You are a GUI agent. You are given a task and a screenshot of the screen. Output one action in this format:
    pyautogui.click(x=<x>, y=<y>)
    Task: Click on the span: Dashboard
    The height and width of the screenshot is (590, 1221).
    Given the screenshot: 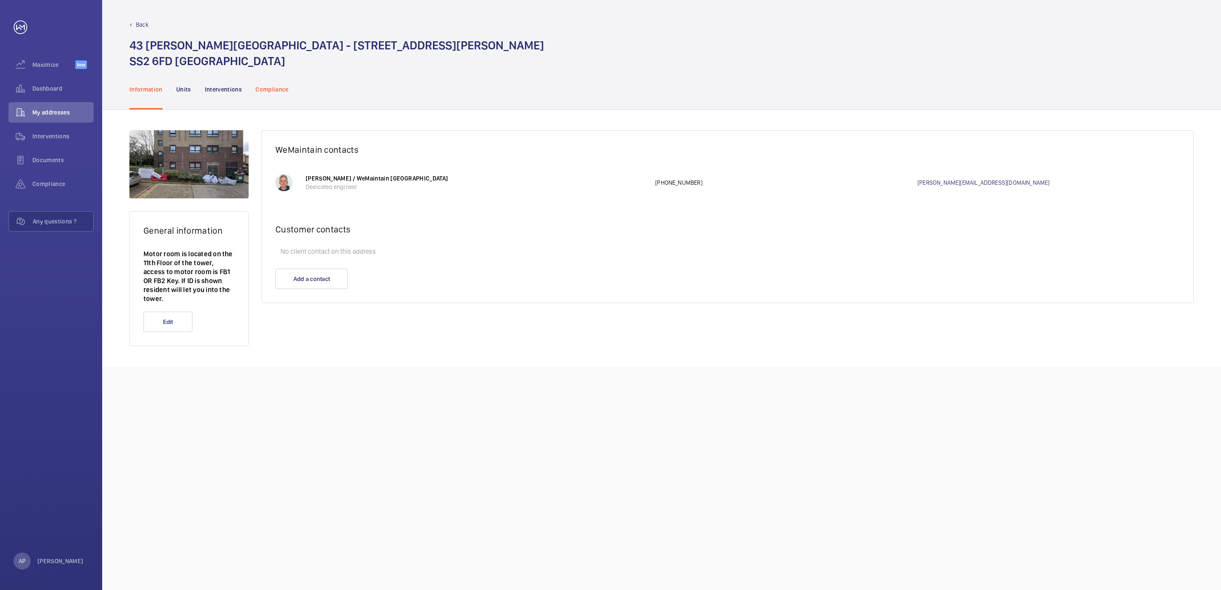 What is the action you would take?
    pyautogui.click(x=63, y=89)
    